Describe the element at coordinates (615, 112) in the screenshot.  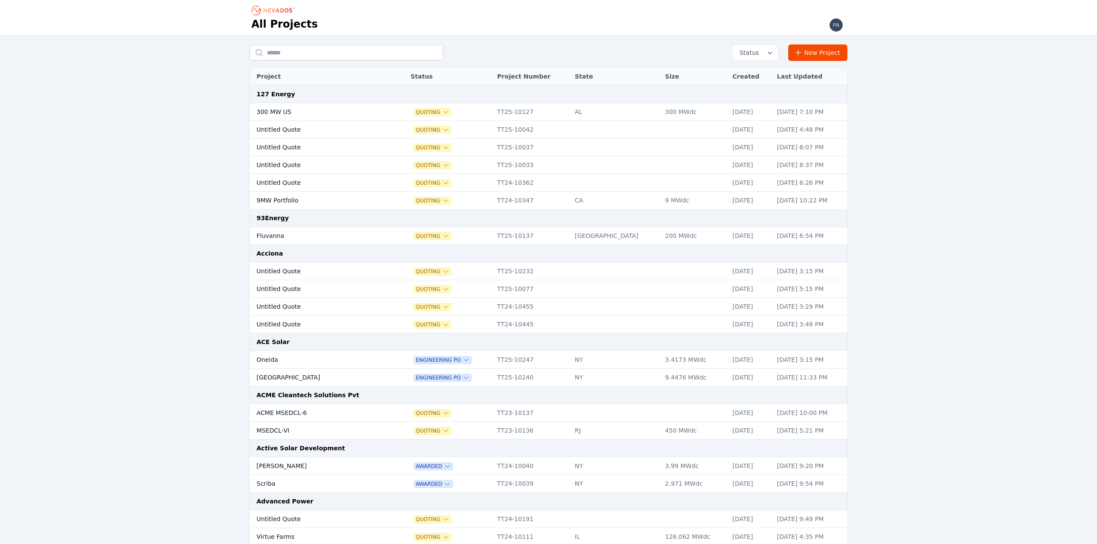
I see `td: AL` at that location.